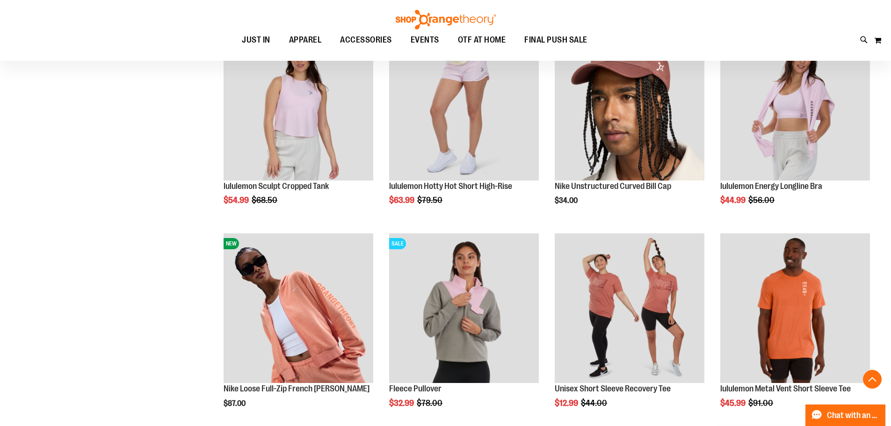  Describe the element at coordinates (425, 40) in the screenshot. I see `span: EVENTS` at that location.